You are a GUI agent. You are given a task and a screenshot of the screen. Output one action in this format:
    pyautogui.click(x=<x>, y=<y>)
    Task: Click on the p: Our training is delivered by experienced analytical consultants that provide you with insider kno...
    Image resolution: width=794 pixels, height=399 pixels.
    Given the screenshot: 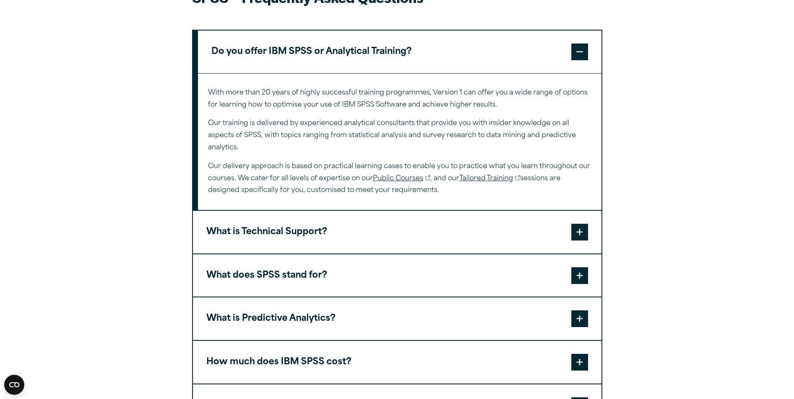 What is the action you would take?
    pyautogui.click(x=399, y=136)
    